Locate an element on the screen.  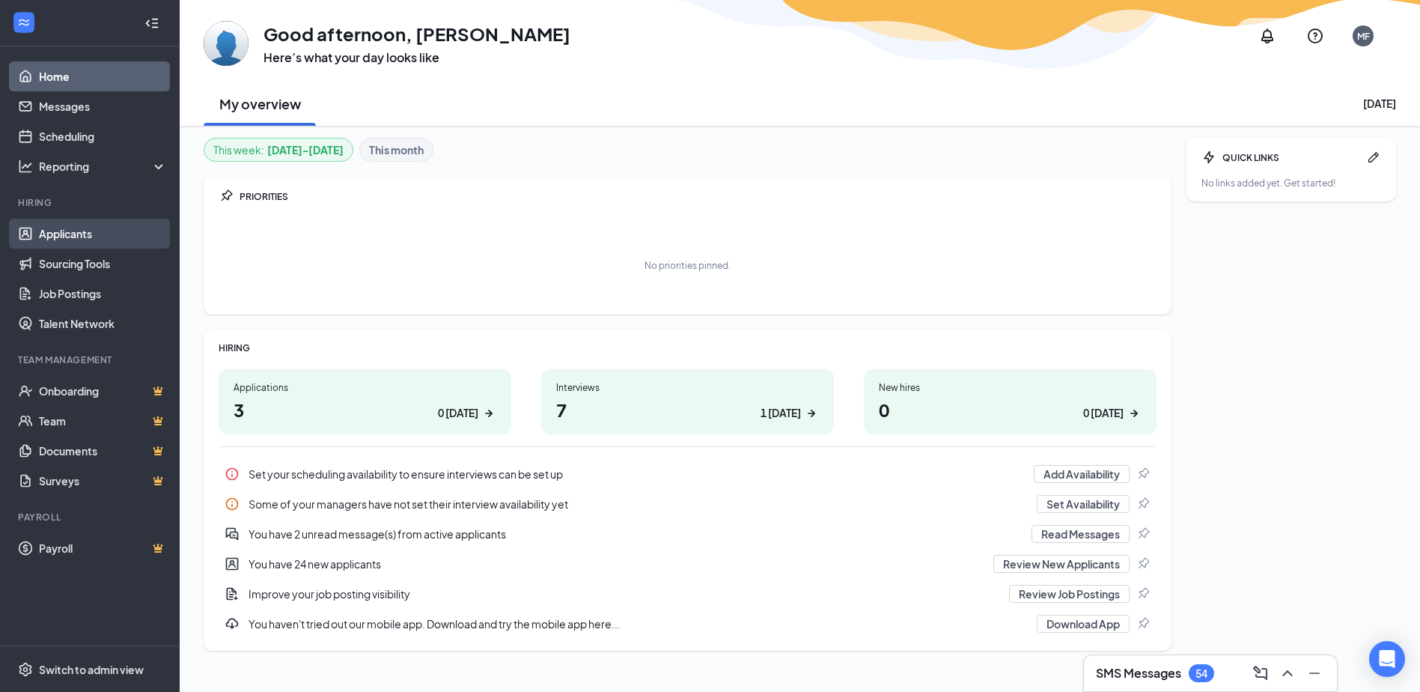
button: Read Messages is located at coordinates (1080, 534).